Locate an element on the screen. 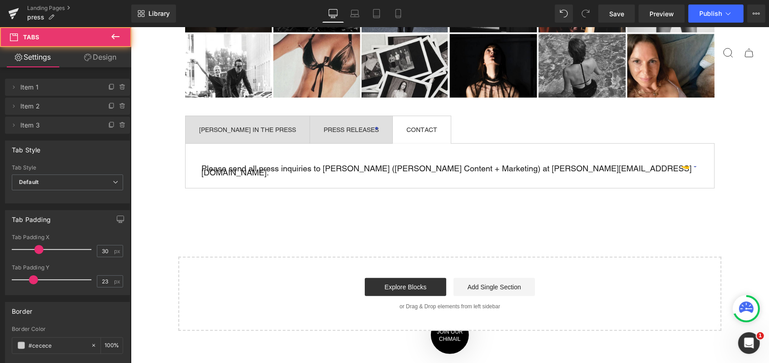  b: Default is located at coordinates (29, 182).